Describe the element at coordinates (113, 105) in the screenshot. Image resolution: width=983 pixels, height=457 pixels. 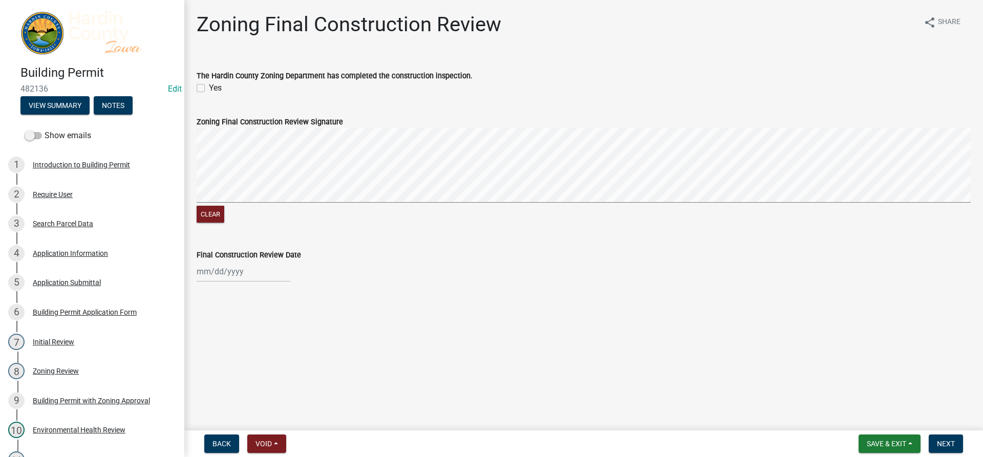
I see `button: Notes` at that location.